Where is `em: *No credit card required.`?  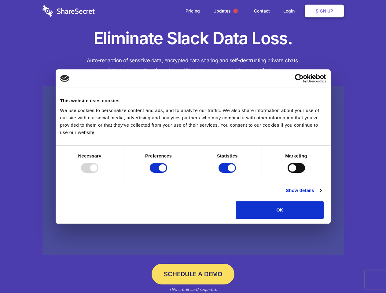
em: *No credit card required. is located at coordinates (193, 290).